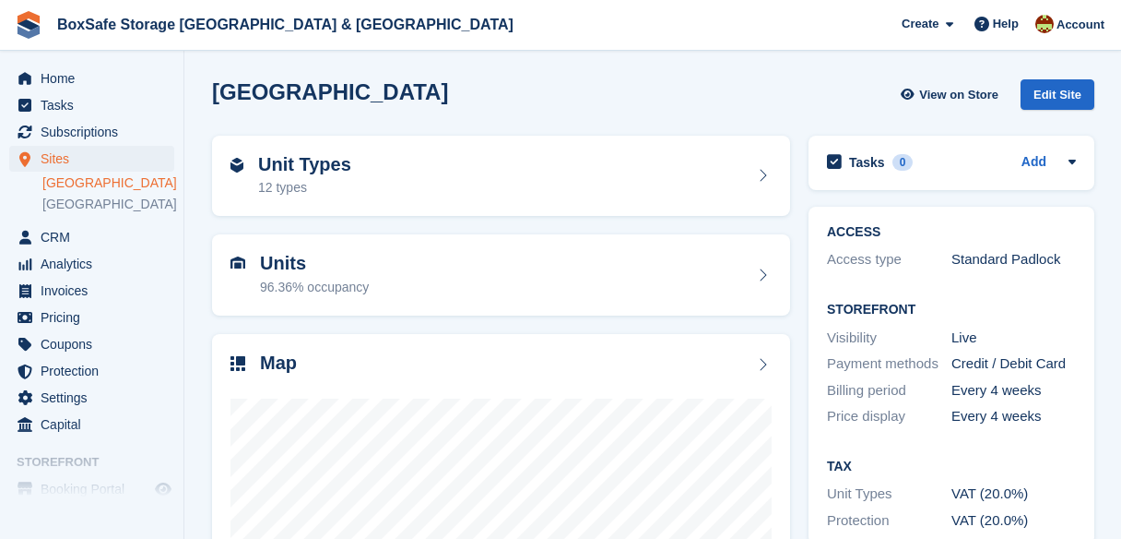 Image resolution: width=1121 pixels, height=539 pixels. What do you see at coordinates (1045, 24) in the screenshot?
I see `img: Kim` at bounding box center [1045, 24].